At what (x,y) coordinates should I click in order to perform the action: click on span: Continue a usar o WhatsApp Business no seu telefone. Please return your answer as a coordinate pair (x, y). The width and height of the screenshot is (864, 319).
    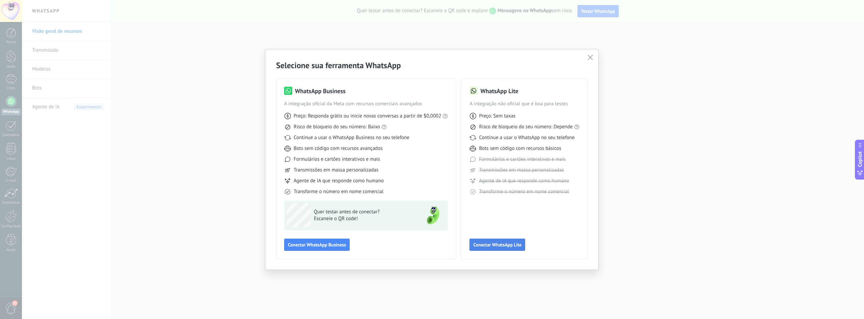
    Looking at the image, I should click on (351, 138).